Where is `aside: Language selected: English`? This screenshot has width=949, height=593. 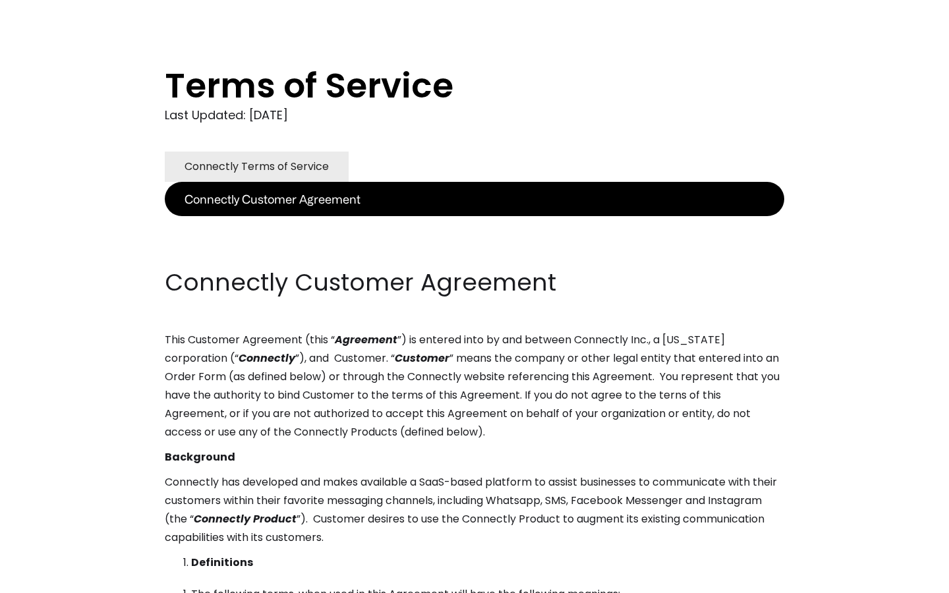 aside: Language selected: English is located at coordinates (46, 578).